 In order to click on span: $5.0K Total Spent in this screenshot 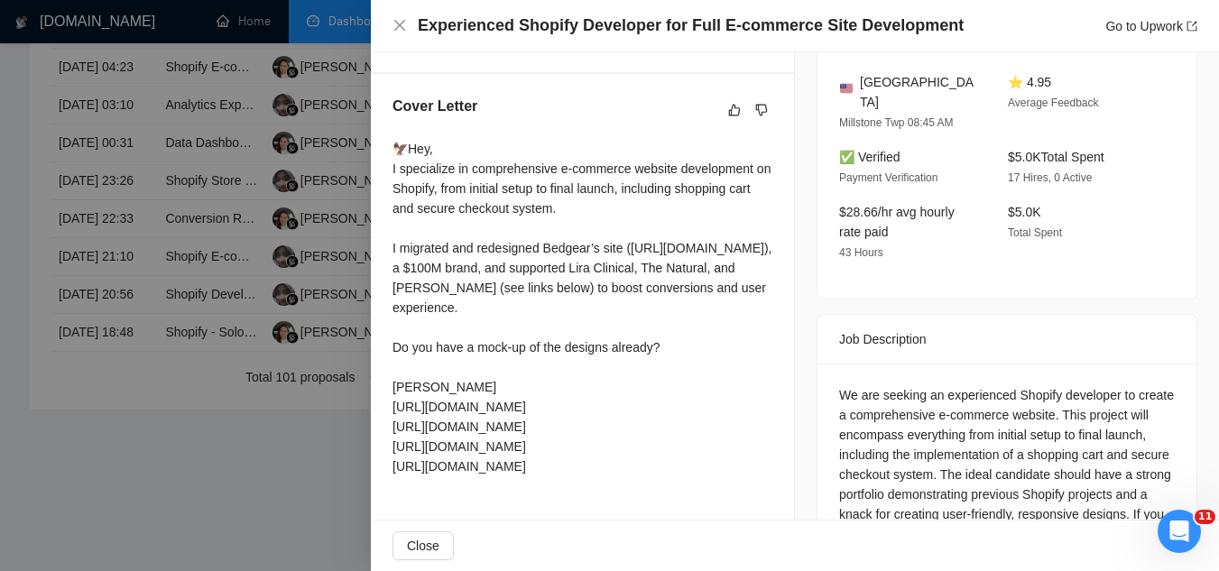, I will do `click(1055, 157)`.